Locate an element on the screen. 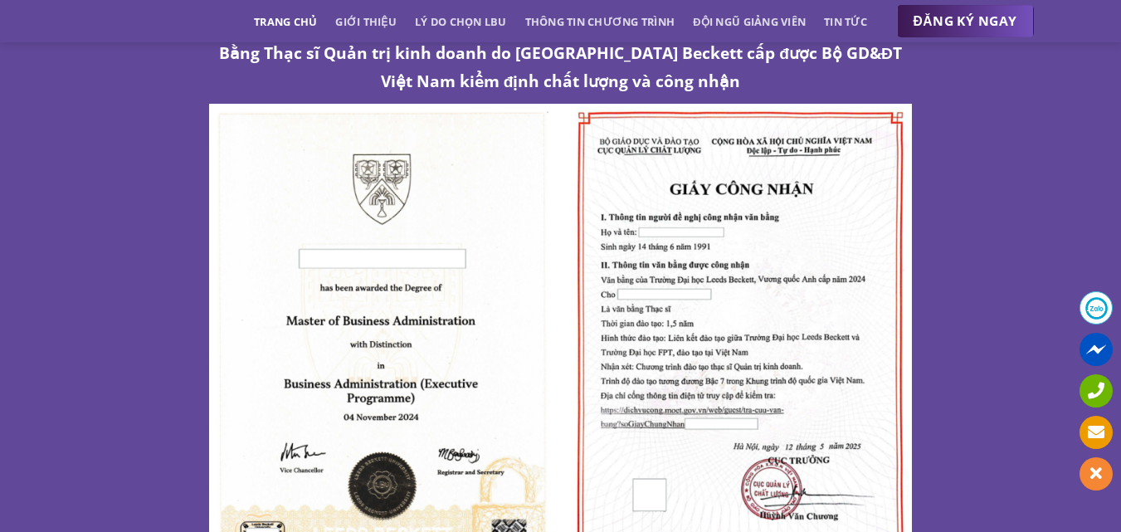 The width and height of the screenshot is (1121, 532). a: Tin tức is located at coordinates (846, 22).